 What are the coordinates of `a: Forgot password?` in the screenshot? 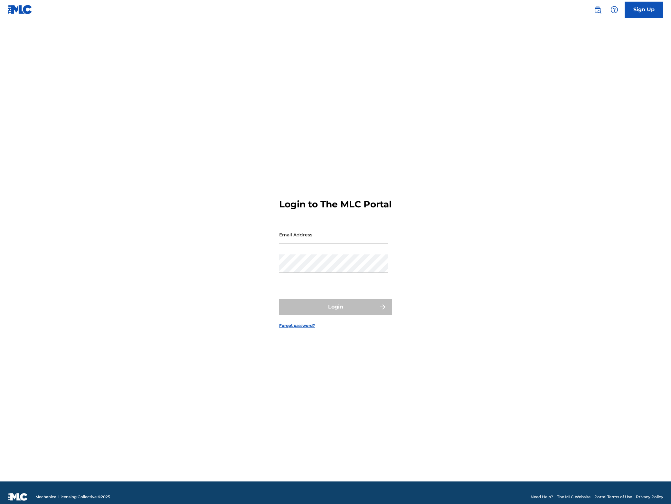 It's located at (297, 325).